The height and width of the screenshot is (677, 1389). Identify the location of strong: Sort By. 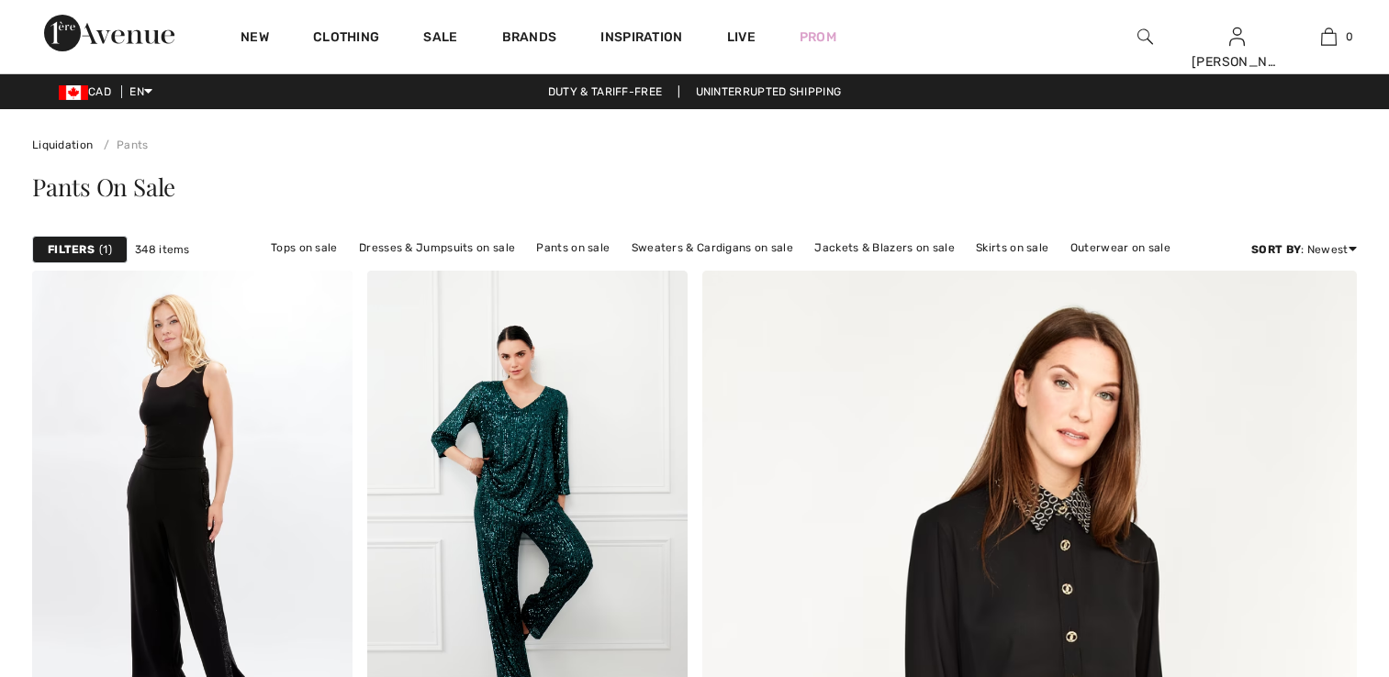
(1276, 250).